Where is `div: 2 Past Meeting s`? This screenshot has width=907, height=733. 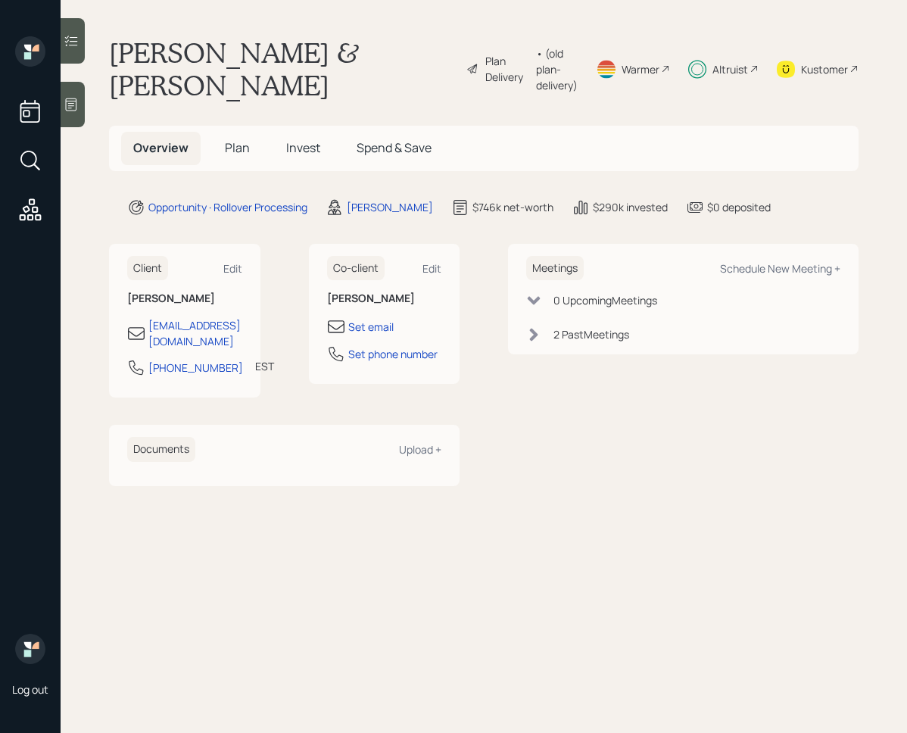
div: 2 Past Meeting s is located at coordinates (591, 334).